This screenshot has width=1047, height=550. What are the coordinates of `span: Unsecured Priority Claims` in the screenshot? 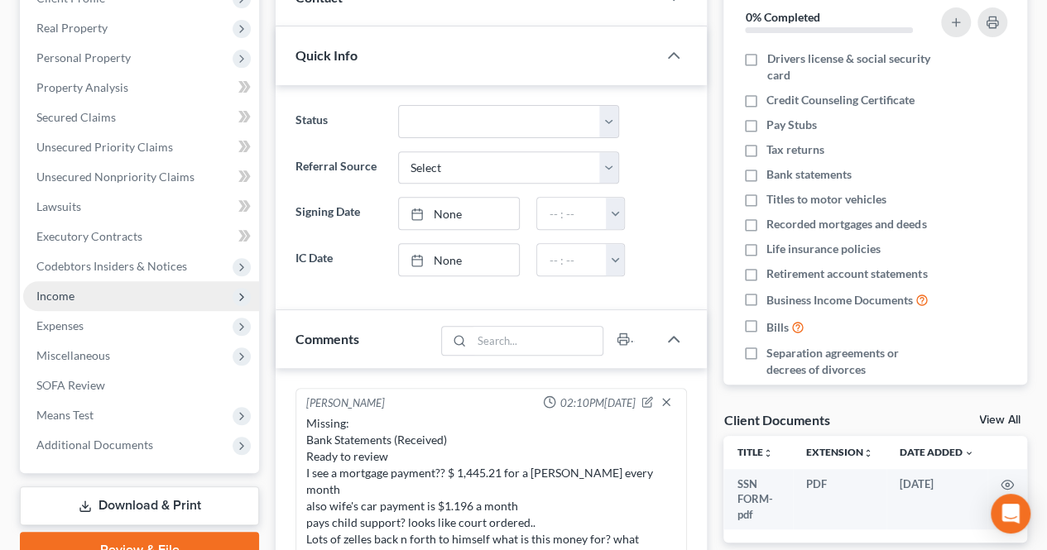 It's located at (104, 147).